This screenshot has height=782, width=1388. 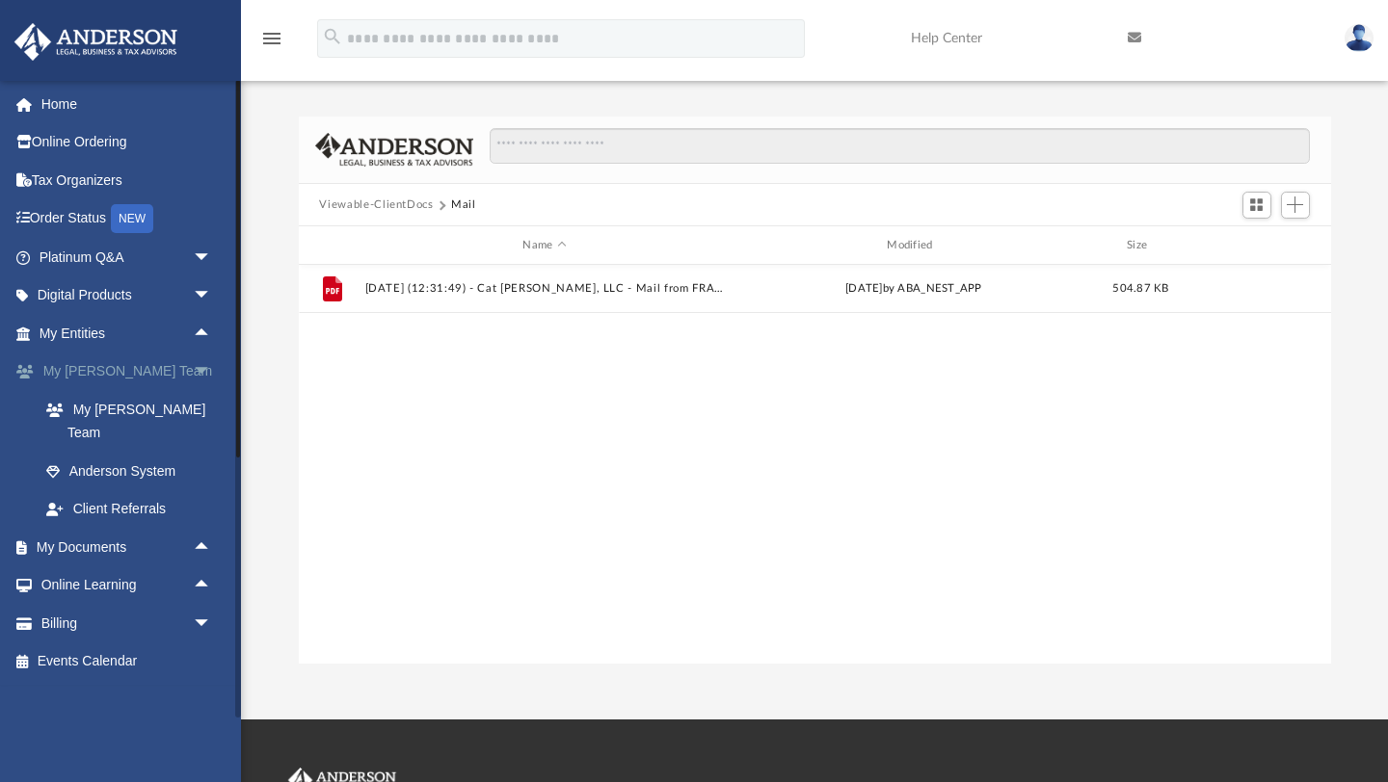 What do you see at coordinates (332, 37) in the screenshot?
I see `i: search` at bounding box center [332, 37].